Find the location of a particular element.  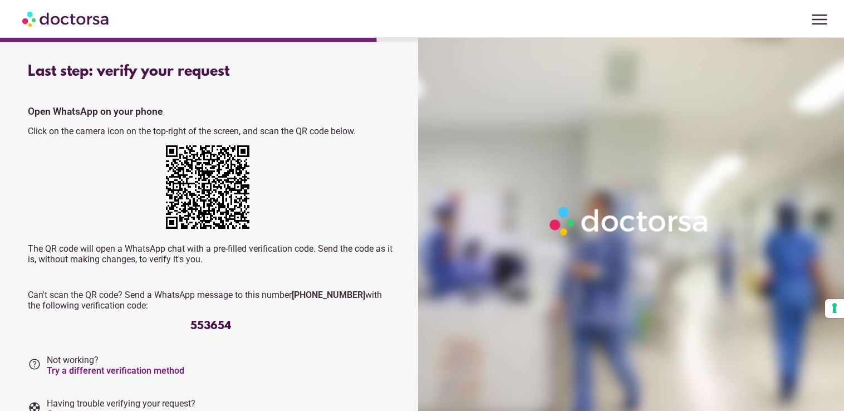

span: menu is located at coordinates (819, 19).